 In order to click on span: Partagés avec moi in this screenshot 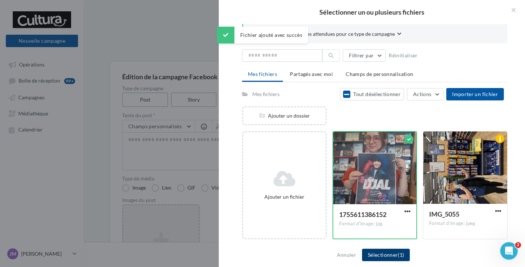, I will do `click(311, 74)`.